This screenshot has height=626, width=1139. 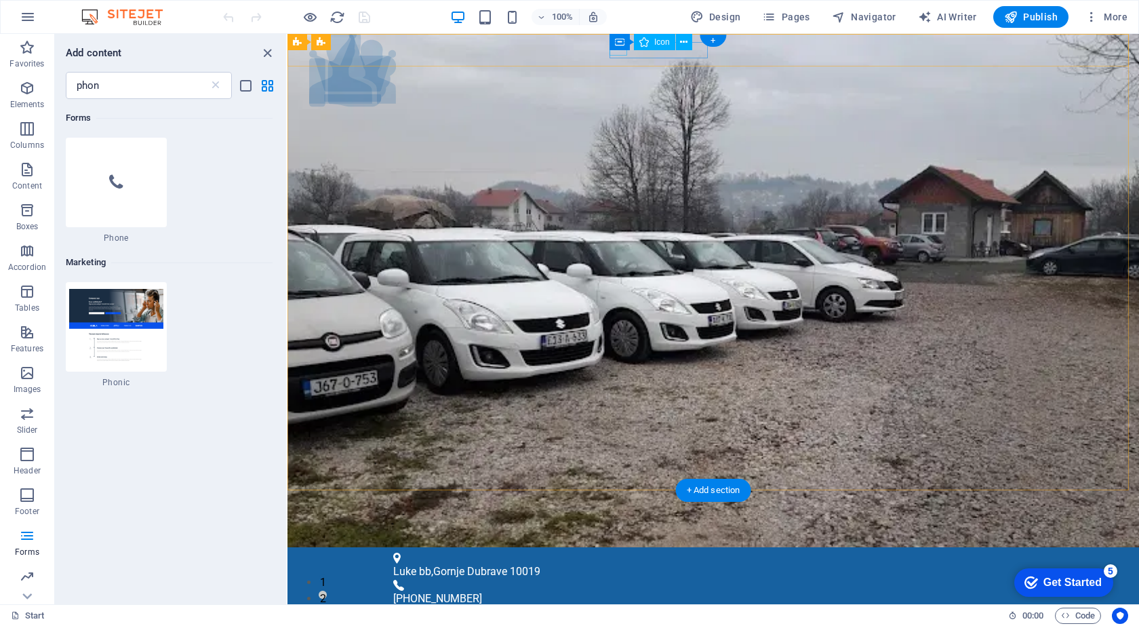 What do you see at coordinates (563, 17) in the screenshot?
I see `h6: 100%` at bounding box center [563, 17].